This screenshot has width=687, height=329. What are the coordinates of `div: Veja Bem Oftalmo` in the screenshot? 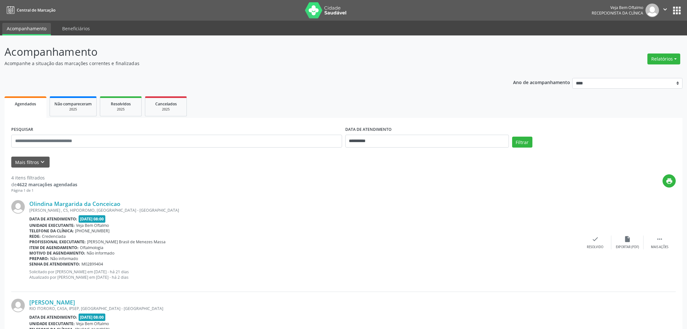 It's located at (618, 7).